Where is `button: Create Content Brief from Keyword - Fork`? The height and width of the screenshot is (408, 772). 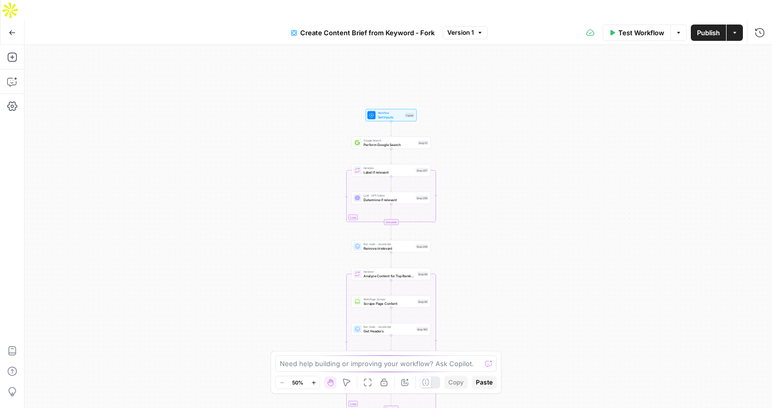
button: Create Content Brief from Keyword - Fork is located at coordinates (362, 33).